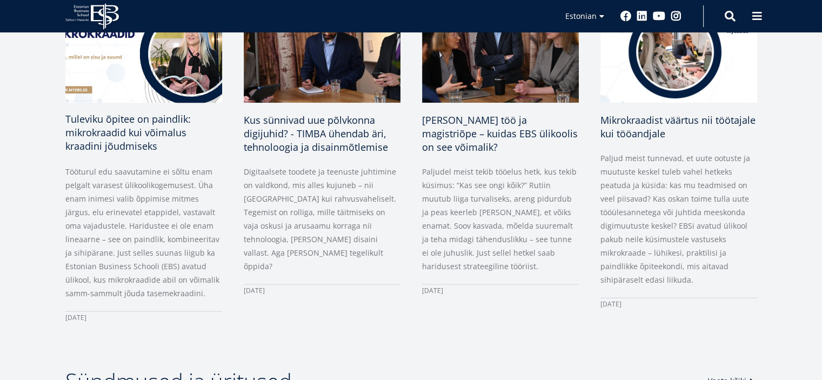  I want to click on a: Youtube, so click(659, 16).